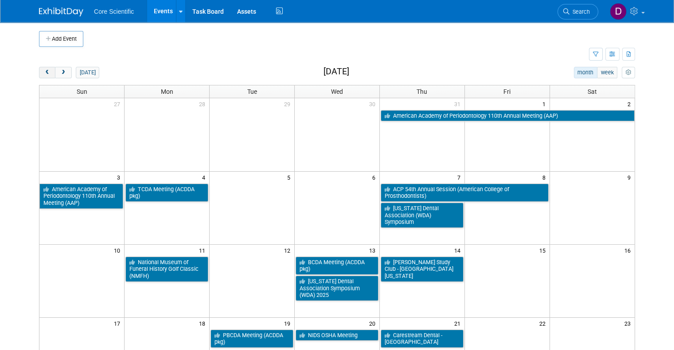  Describe the element at coordinates (63, 73) in the screenshot. I see `button: next` at that location.